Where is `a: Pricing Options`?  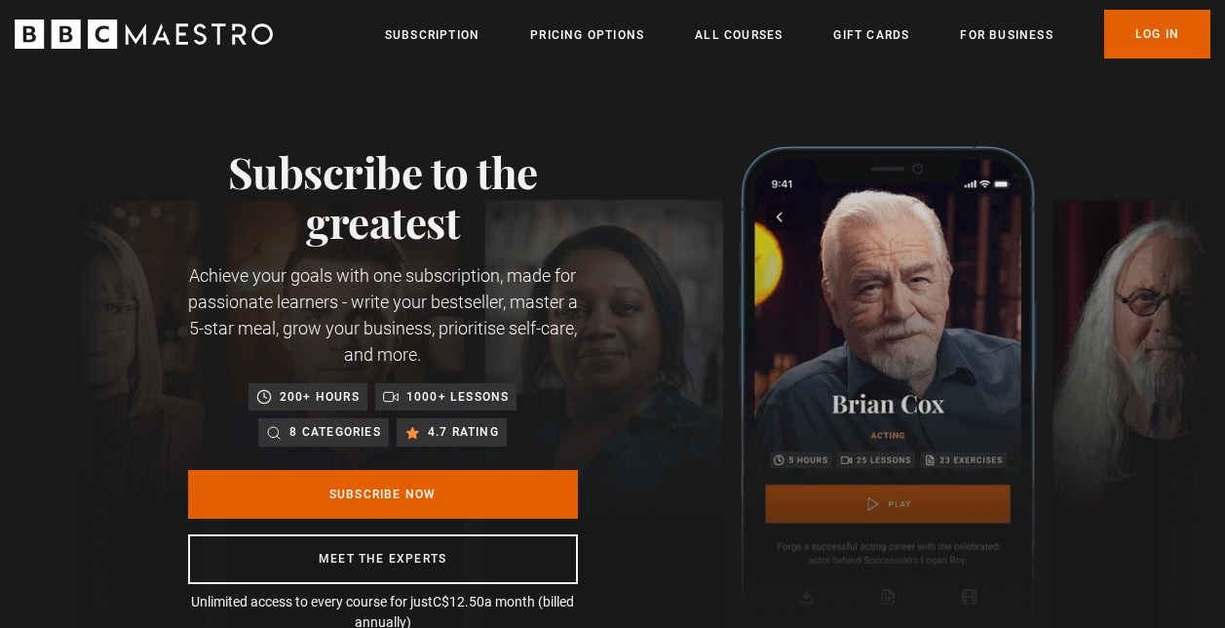
a: Pricing Options is located at coordinates (587, 35).